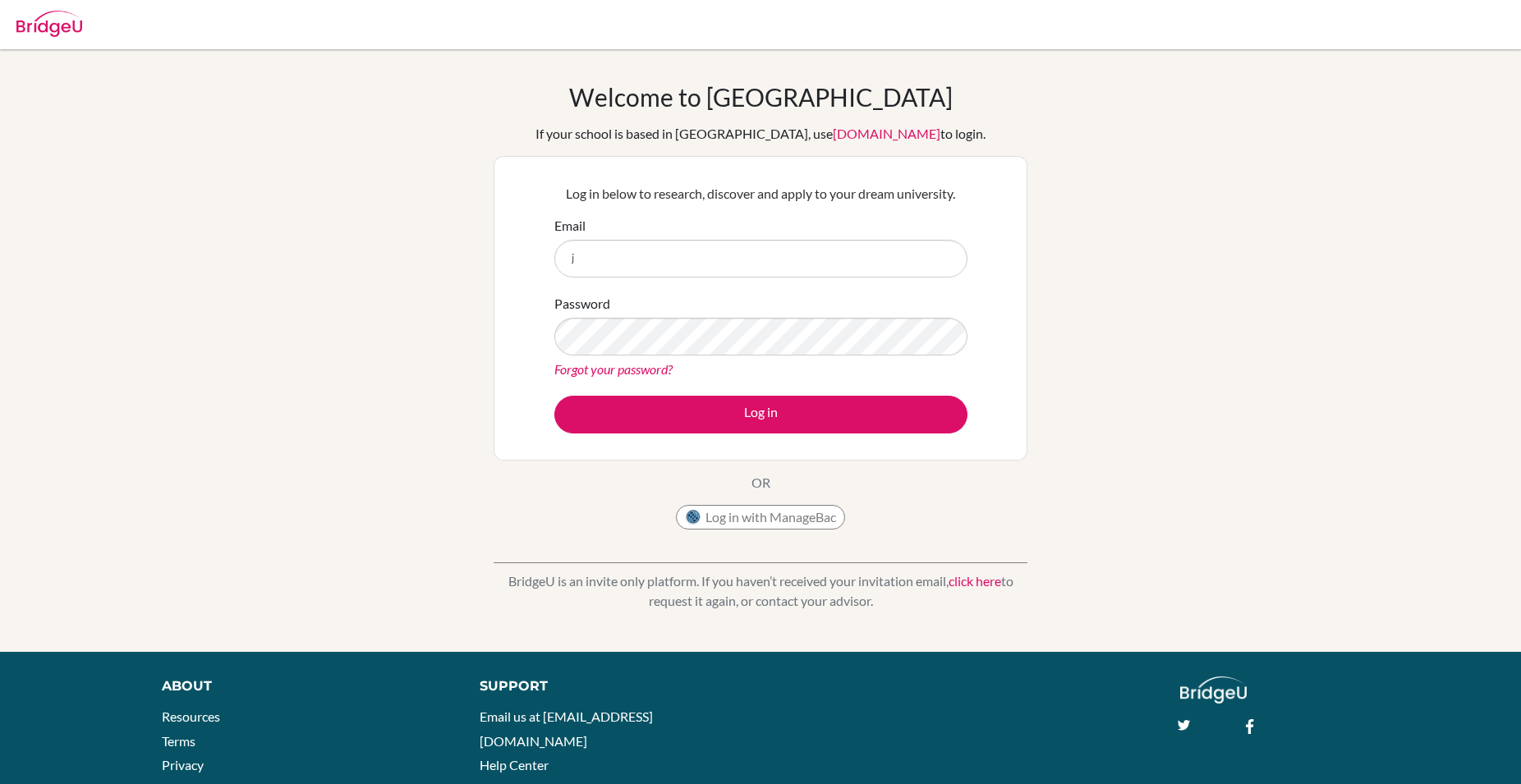 This screenshot has height=784, width=1521. What do you see at coordinates (760, 591) in the screenshot?
I see `p: BridgeU is an invite only platform. If you haven’t received your invitation email, to request it ...` at bounding box center [760, 591].